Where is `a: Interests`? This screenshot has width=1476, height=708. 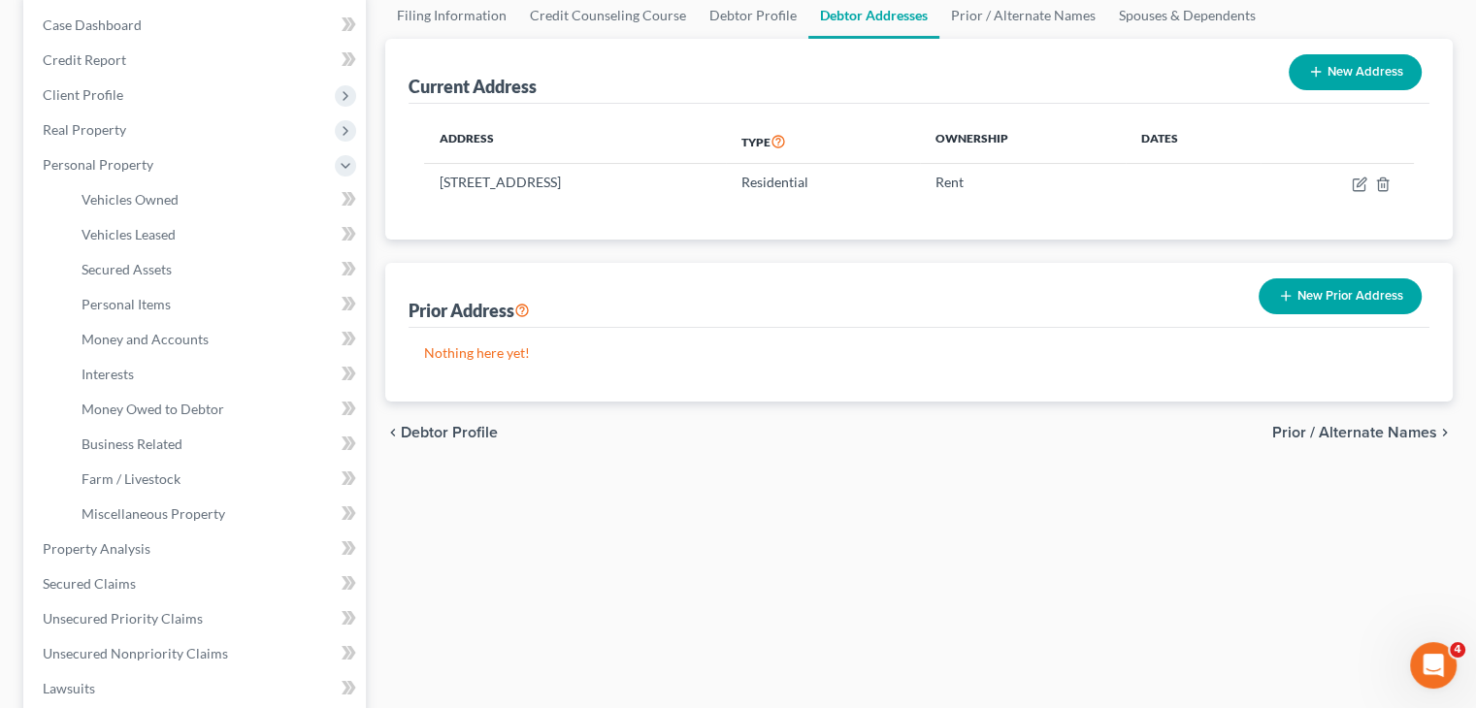 a: Interests is located at coordinates (215, 374).